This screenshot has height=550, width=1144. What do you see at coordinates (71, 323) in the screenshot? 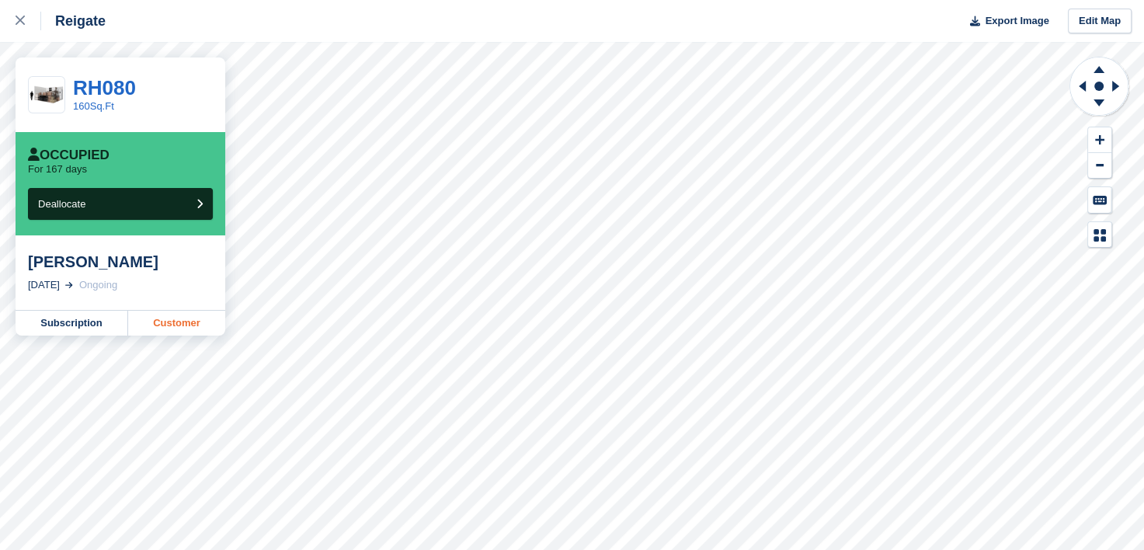
I see `a: Subscription` at bounding box center [71, 323].